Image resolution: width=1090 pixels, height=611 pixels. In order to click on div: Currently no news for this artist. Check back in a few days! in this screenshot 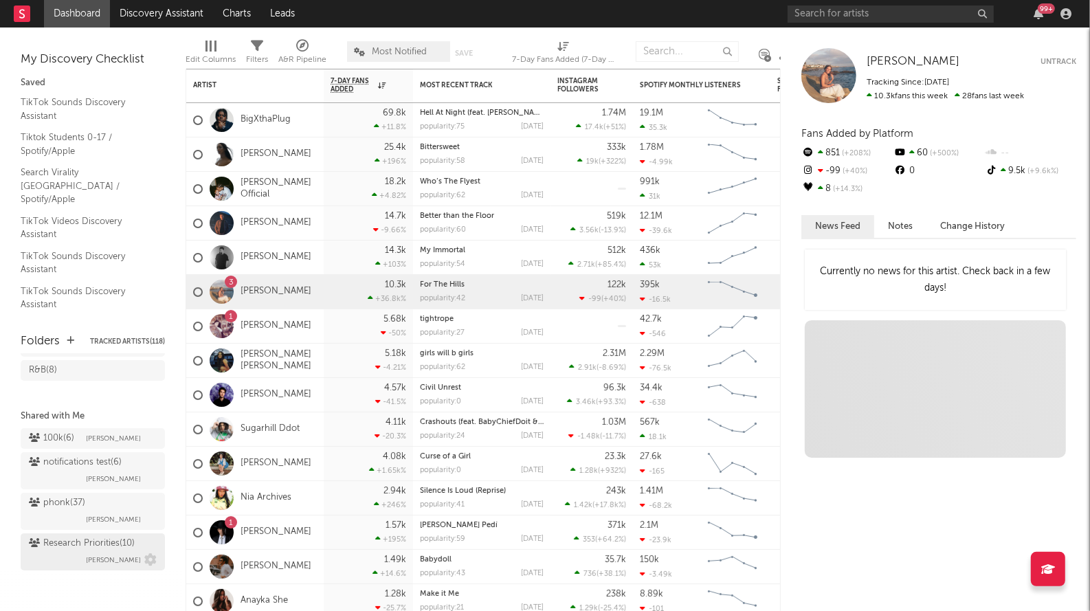, I will do `click(936, 280)`.